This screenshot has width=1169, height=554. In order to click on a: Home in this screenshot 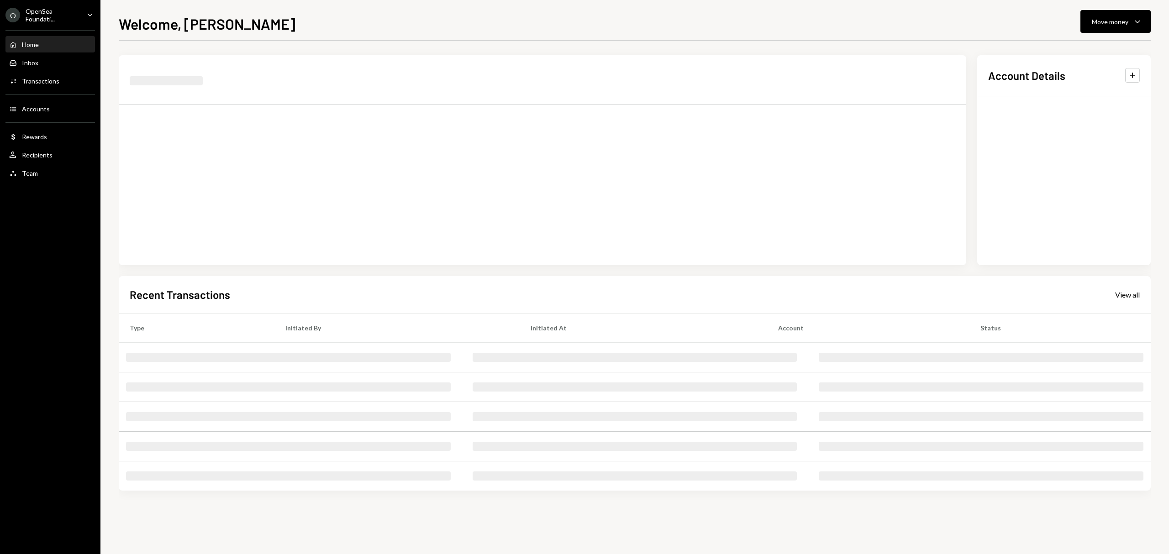, I will do `click(50, 44)`.